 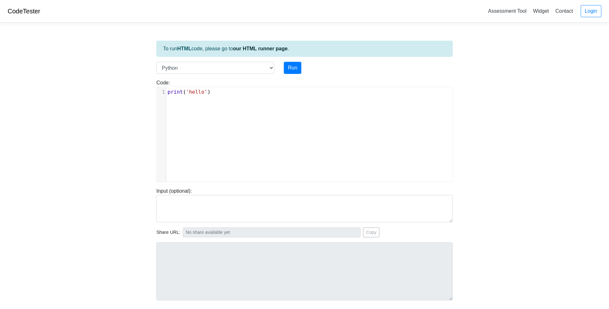 What do you see at coordinates (272, 232) in the screenshot?
I see `input: No share available yet` at bounding box center [272, 232].